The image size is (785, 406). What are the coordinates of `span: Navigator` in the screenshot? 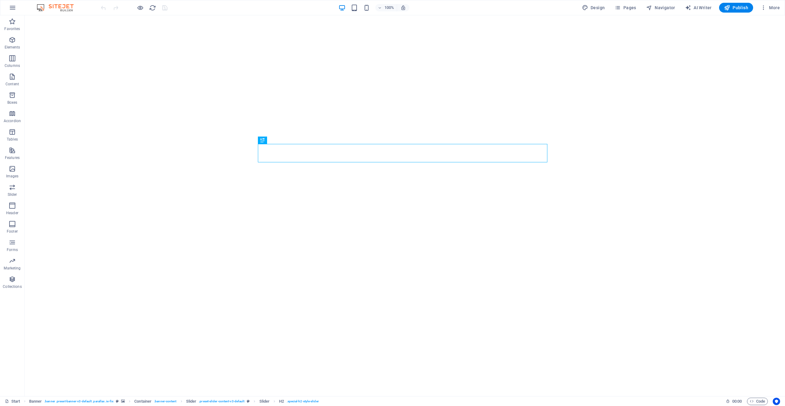 It's located at (661, 8).